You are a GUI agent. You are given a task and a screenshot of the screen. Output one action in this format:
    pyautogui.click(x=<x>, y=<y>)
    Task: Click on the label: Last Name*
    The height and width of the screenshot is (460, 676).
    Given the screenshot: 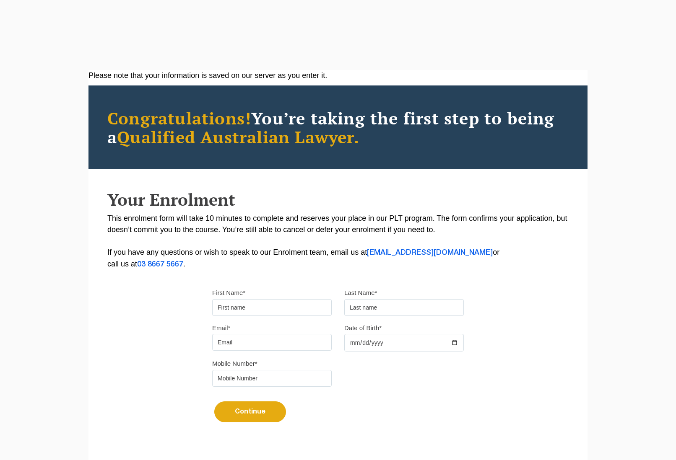 What is the action you would take?
    pyautogui.click(x=360, y=293)
    